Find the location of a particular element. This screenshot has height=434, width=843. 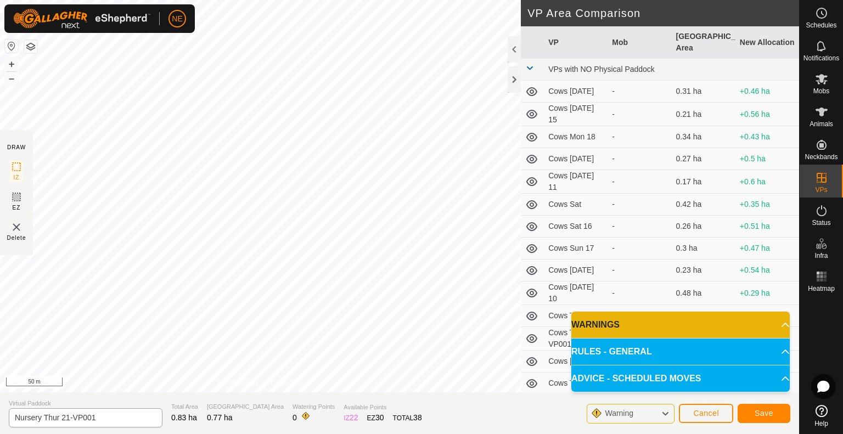

td: Cows Sat is located at coordinates (576, 205).